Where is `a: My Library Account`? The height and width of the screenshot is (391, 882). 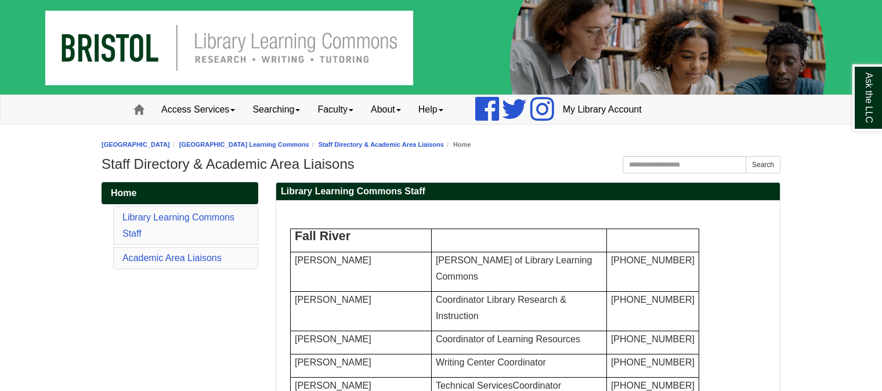
a: My Library Account is located at coordinates (603, 110).